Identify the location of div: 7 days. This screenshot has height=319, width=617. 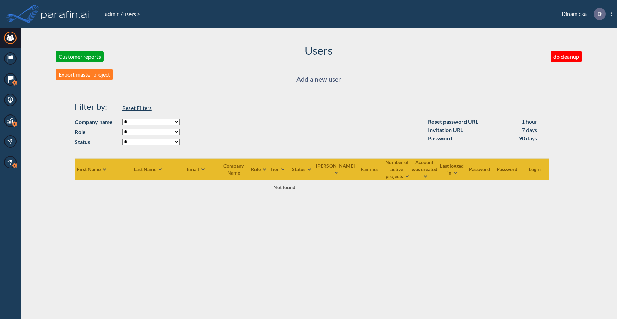
(530, 130).